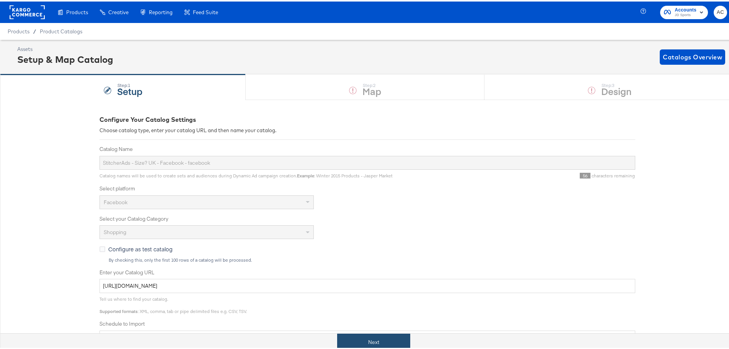 The width and height of the screenshot is (729, 349). What do you see at coordinates (684, 11) in the screenshot?
I see `button: AccountsJD Sports` at bounding box center [684, 11].